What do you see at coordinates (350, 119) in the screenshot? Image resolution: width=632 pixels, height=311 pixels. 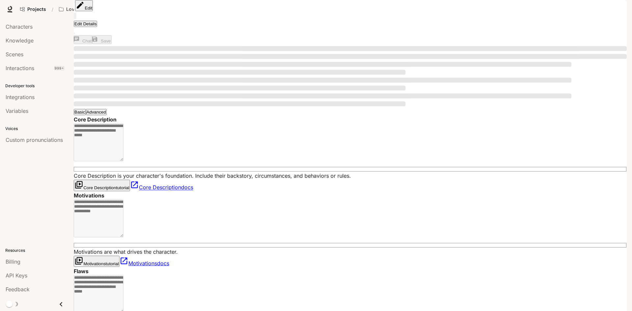 I see `h4: Core Description` at bounding box center [350, 119].